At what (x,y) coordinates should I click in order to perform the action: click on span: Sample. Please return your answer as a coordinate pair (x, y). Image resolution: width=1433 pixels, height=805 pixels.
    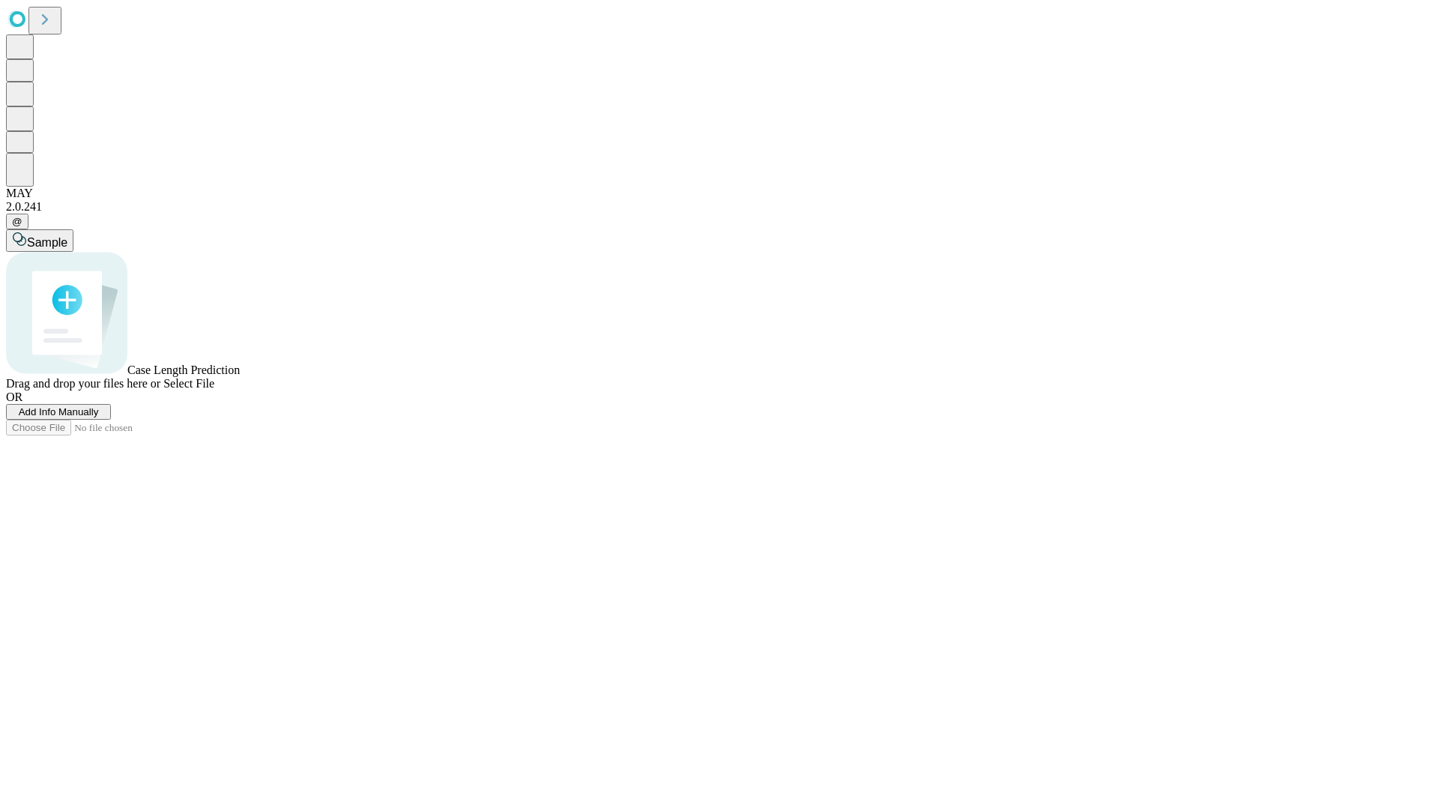
    Looking at the image, I should click on (47, 242).